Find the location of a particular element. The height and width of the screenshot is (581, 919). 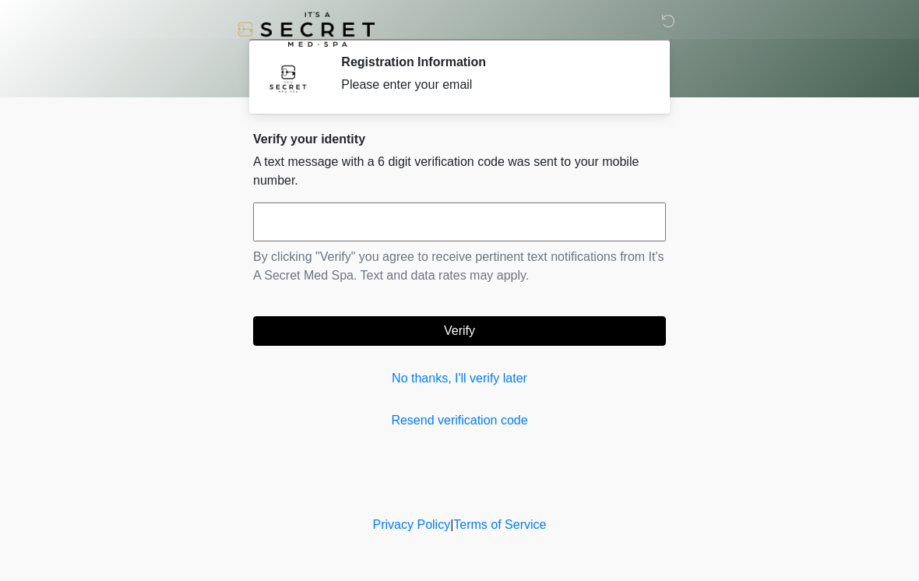

p: A text message with a 6 digit verification code was sent to your mobile number. is located at coordinates (459, 171).